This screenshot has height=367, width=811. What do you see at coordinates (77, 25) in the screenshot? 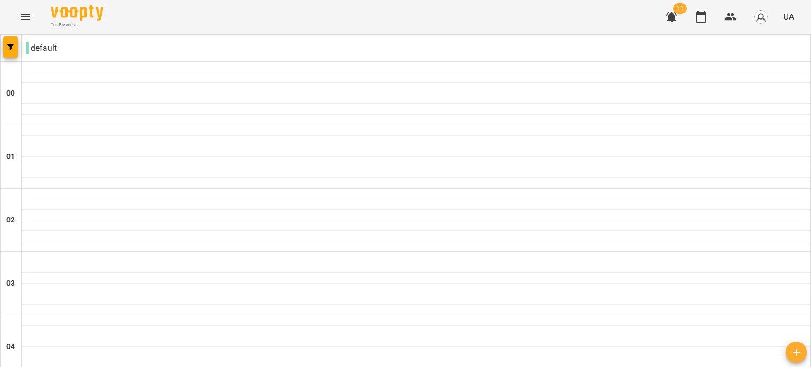
I see `span: For Business` at bounding box center [77, 25].